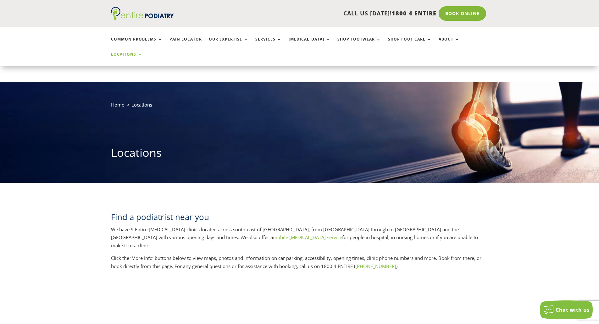 This screenshot has width=599, height=324. What do you see at coordinates (142, 105) in the screenshot?
I see `span: Locations` at bounding box center [142, 105].